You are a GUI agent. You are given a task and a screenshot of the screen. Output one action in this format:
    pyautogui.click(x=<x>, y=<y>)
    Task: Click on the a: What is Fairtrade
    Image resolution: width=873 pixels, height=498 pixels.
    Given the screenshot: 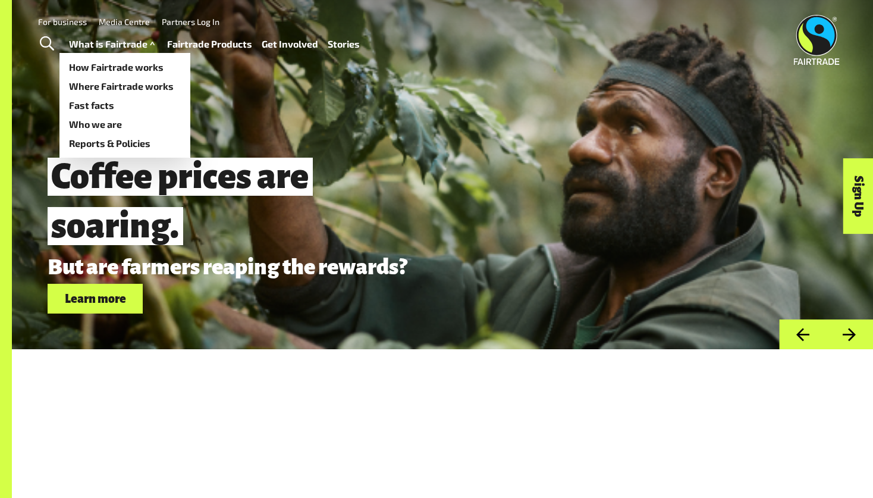 What is the action you would take?
    pyautogui.click(x=113, y=44)
    